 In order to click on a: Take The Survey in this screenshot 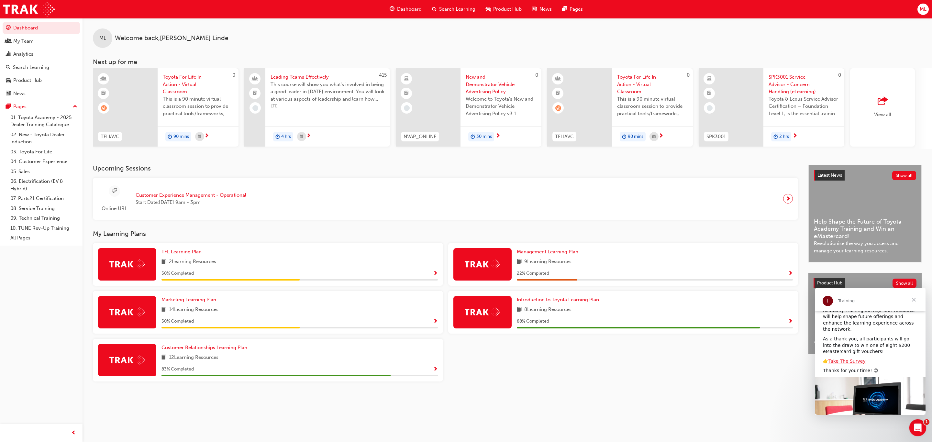, I will do `click(32, 73)`.